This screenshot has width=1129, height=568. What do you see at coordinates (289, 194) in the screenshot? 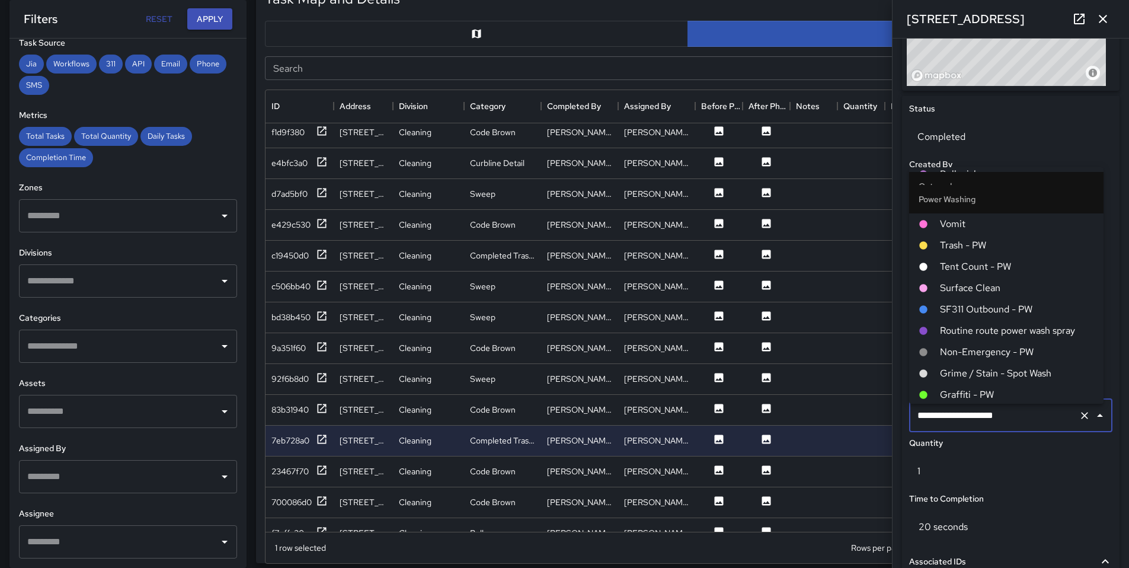
I see `div: d7ad5bf0` at bounding box center [289, 194].